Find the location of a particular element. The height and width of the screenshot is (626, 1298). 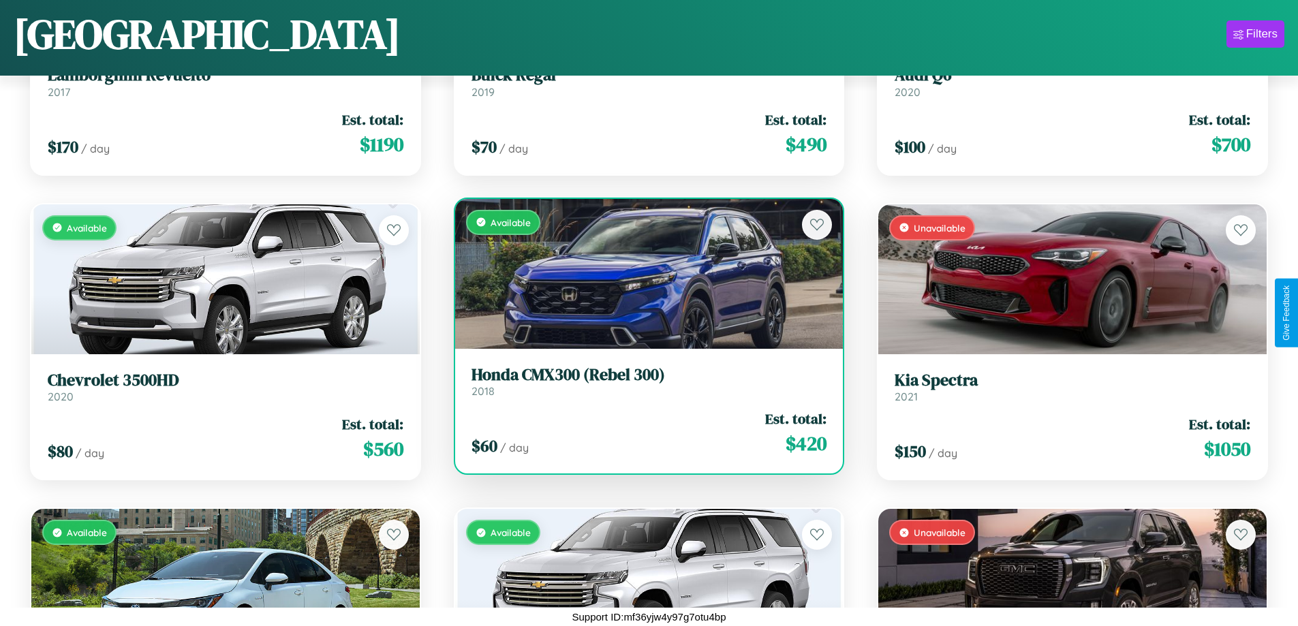

span: 2021 is located at coordinates (906, 396).